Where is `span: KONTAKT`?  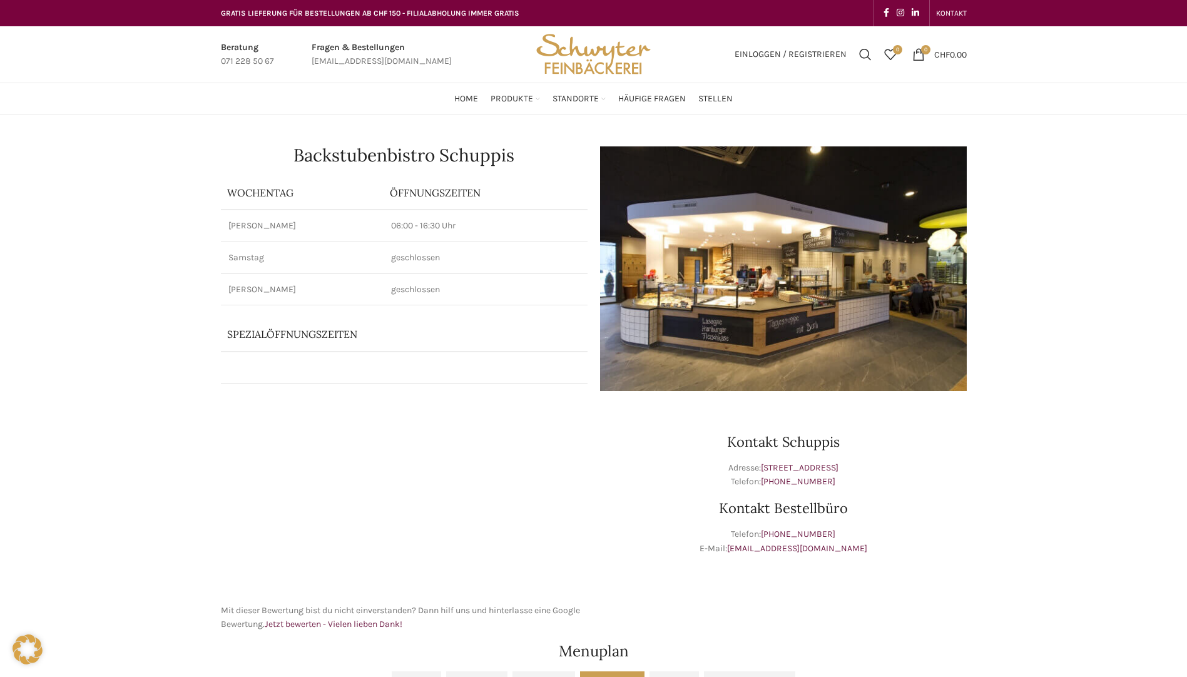 span: KONTAKT is located at coordinates (951, 13).